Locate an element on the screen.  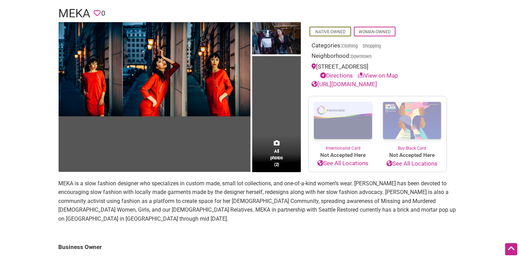
span: 0 is located at coordinates (103, 13).